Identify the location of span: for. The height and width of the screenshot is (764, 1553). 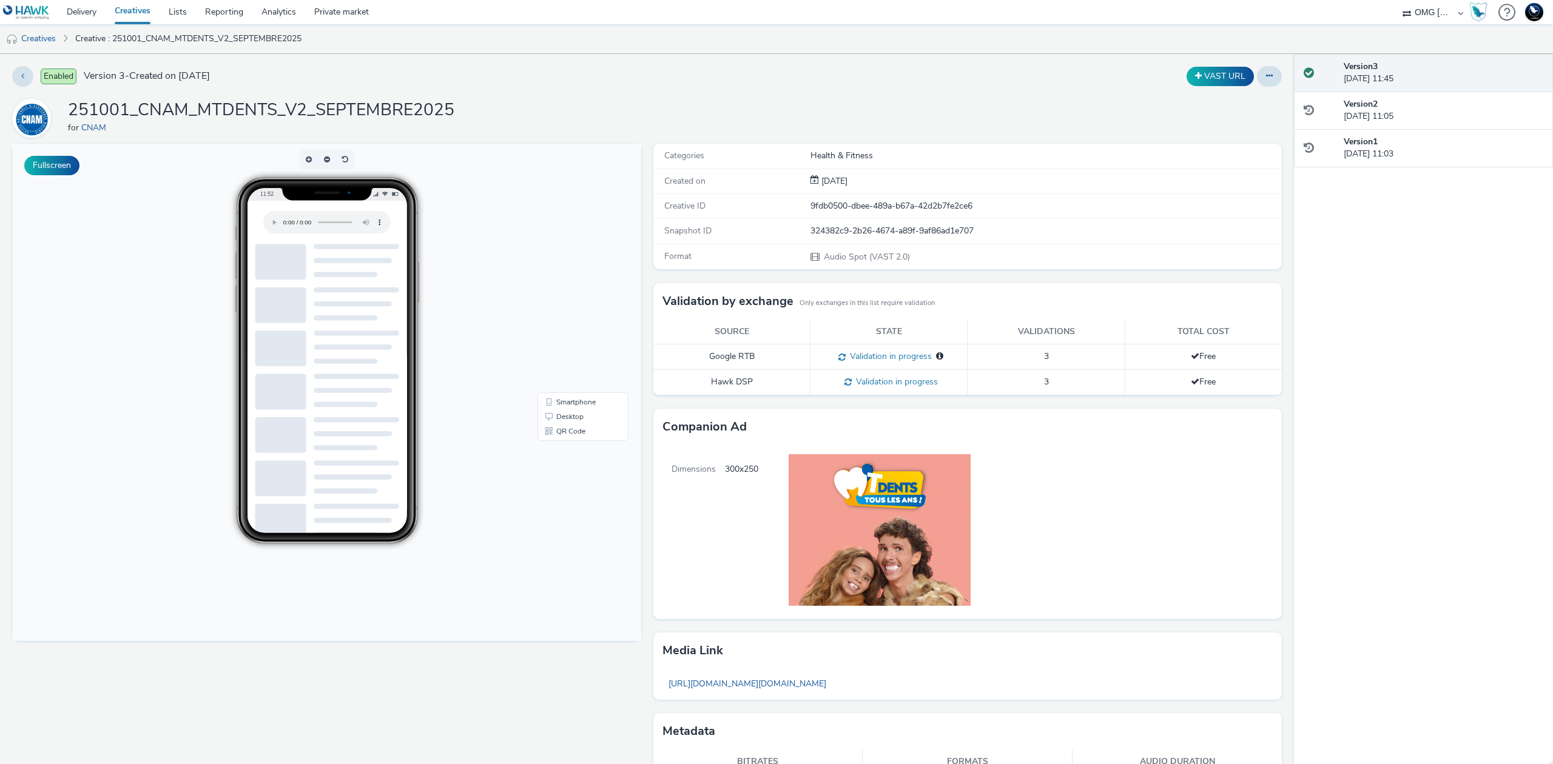
(75, 127).